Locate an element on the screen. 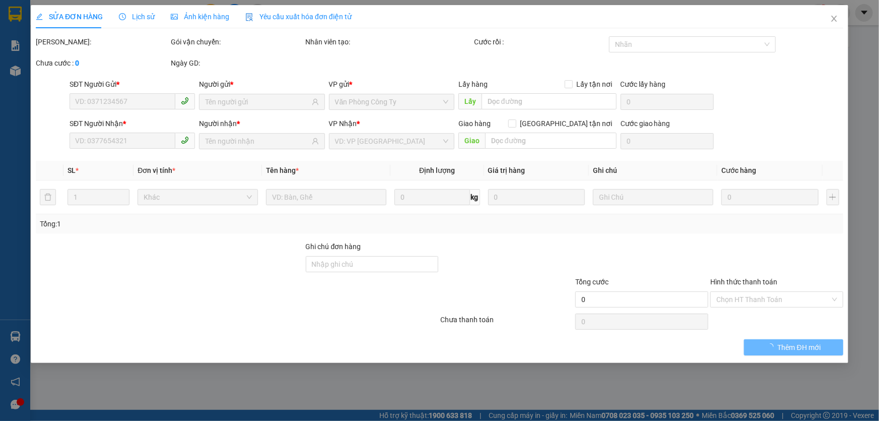 The height and width of the screenshot is (421, 879). div: Người gửi is located at coordinates (262, 84).